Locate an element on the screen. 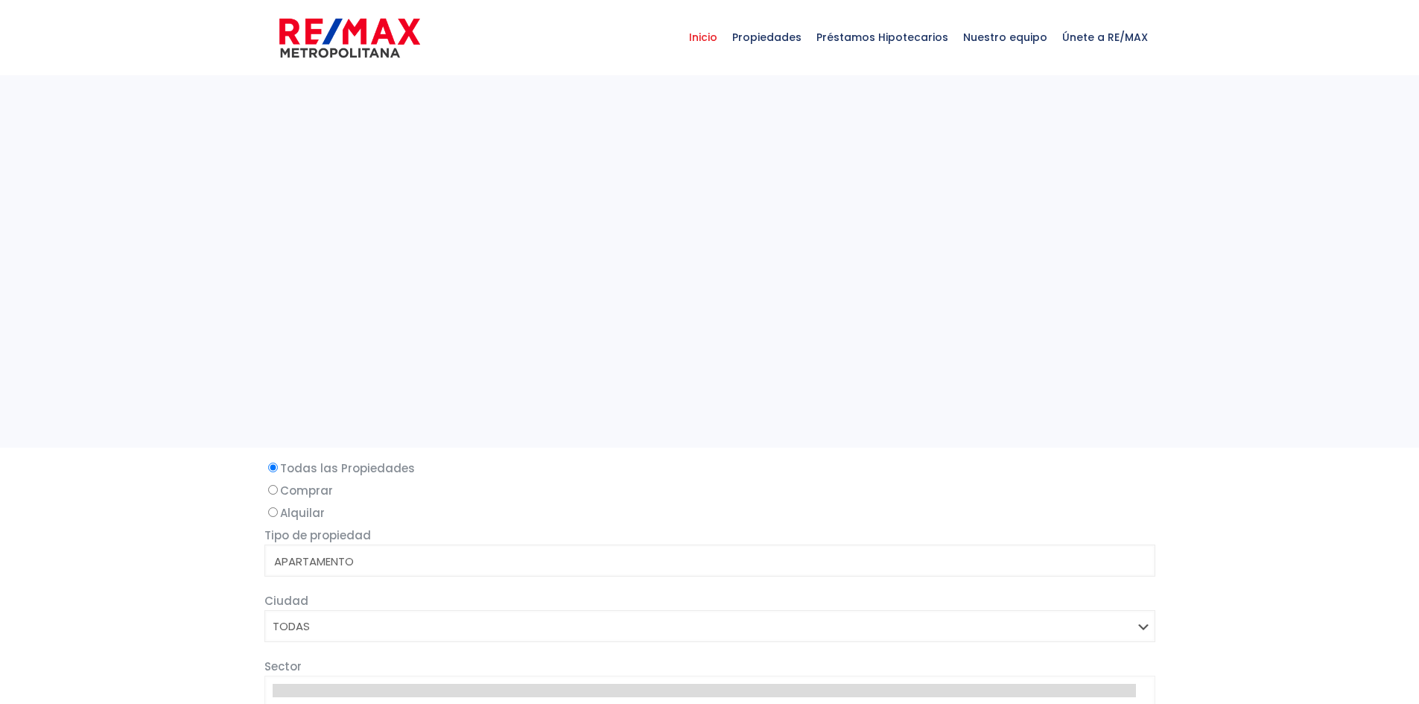 This screenshot has width=1419, height=704. span: Ciudad is located at coordinates (286, 600).